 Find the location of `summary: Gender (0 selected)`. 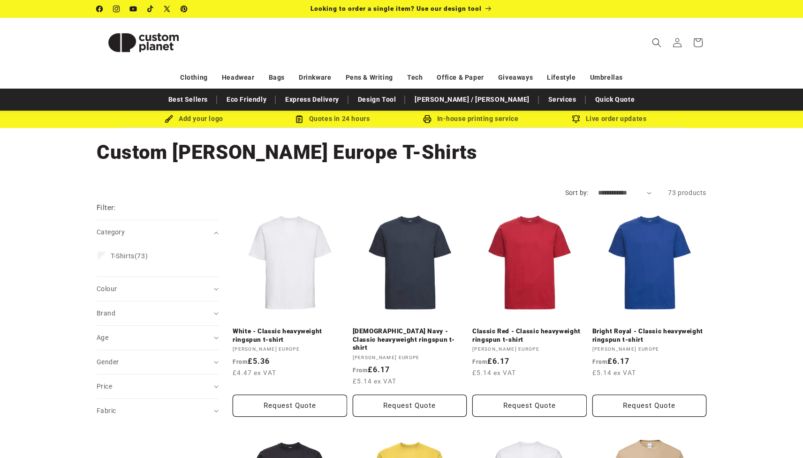

summary: Gender (0 selected) is located at coordinates (158, 362).